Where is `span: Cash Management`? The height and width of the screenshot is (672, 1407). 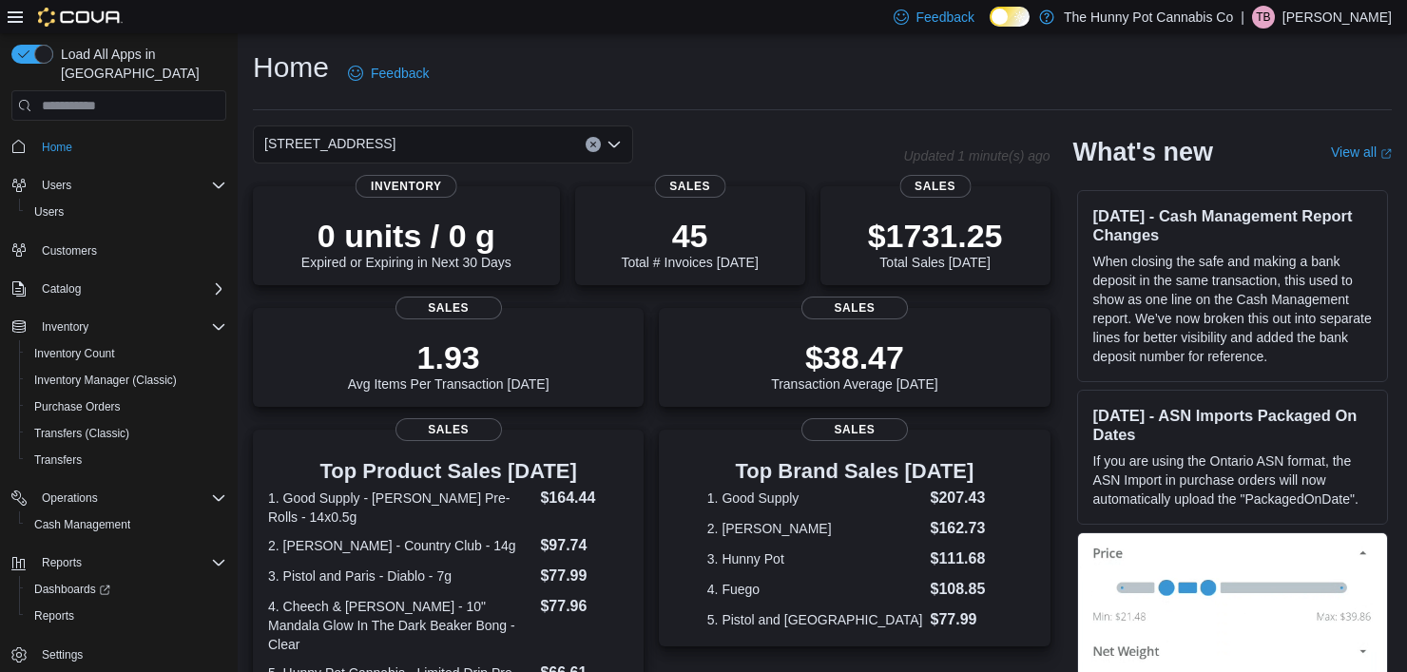 span: Cash Management is located at coordinates (82, 525).